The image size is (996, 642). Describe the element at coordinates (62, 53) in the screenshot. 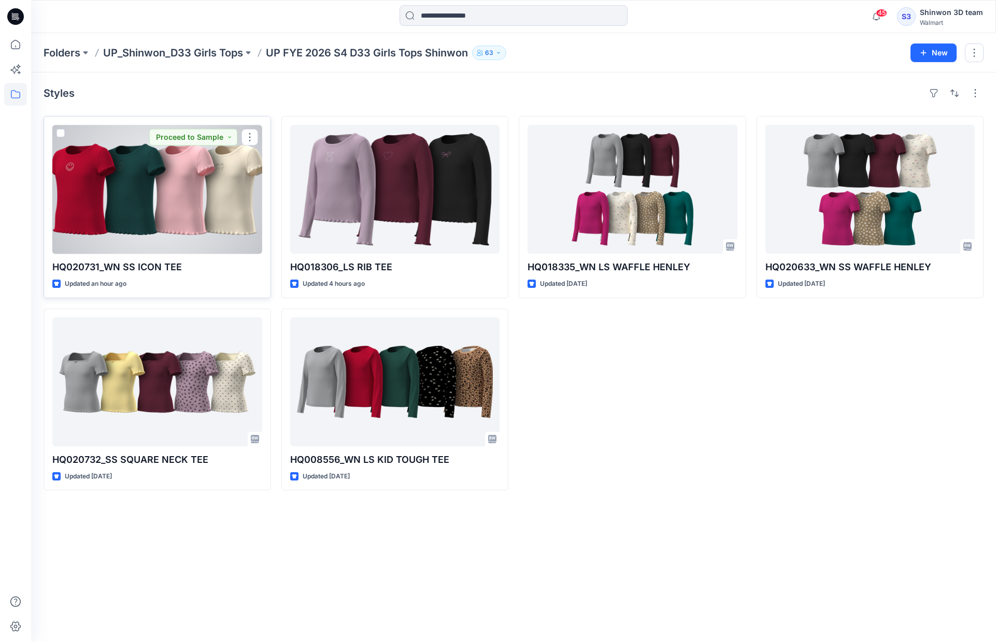

I see `p: Folders` at that location.